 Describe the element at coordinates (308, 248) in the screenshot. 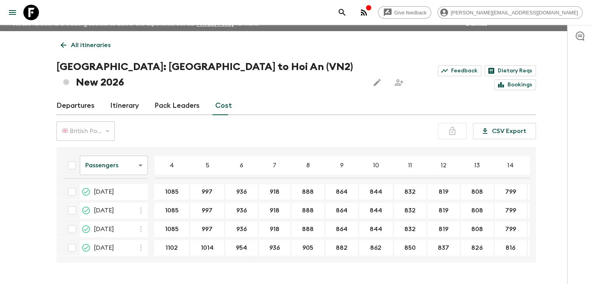

I see `div: 19 Dec 2026; 8` at that location.